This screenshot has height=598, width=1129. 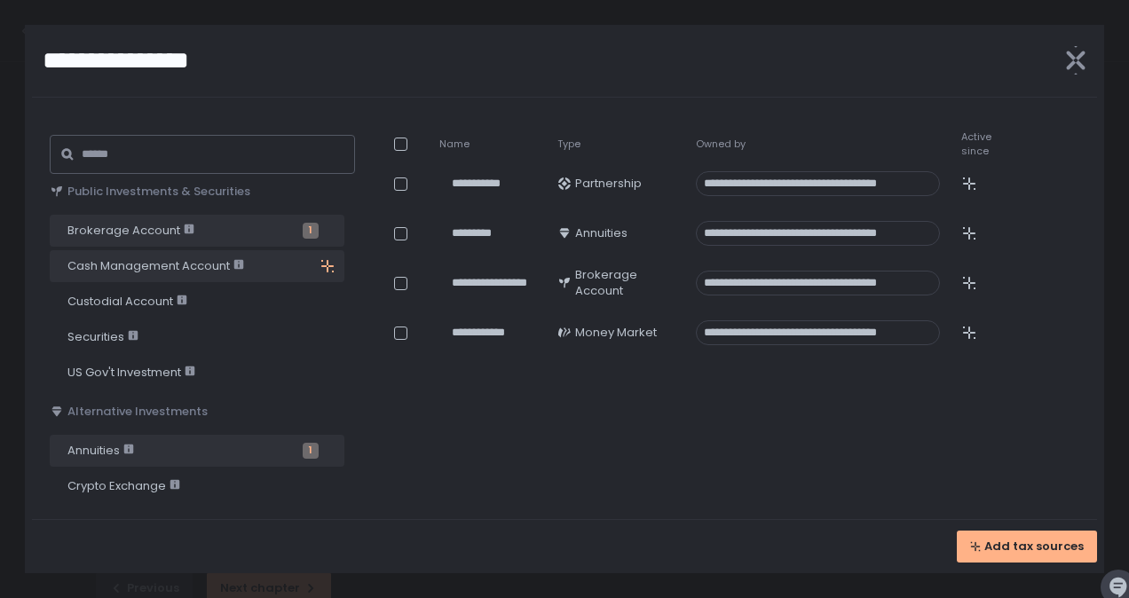 What do you see at coordinates (1034, 547) in the screenshot?
I see `span: Add tax sources` at bounding box center [1034, 547].